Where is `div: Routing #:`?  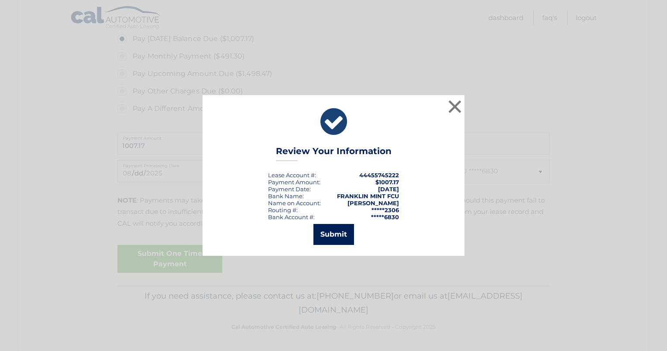 div: Routing #: is located at coordinates (283, 210).